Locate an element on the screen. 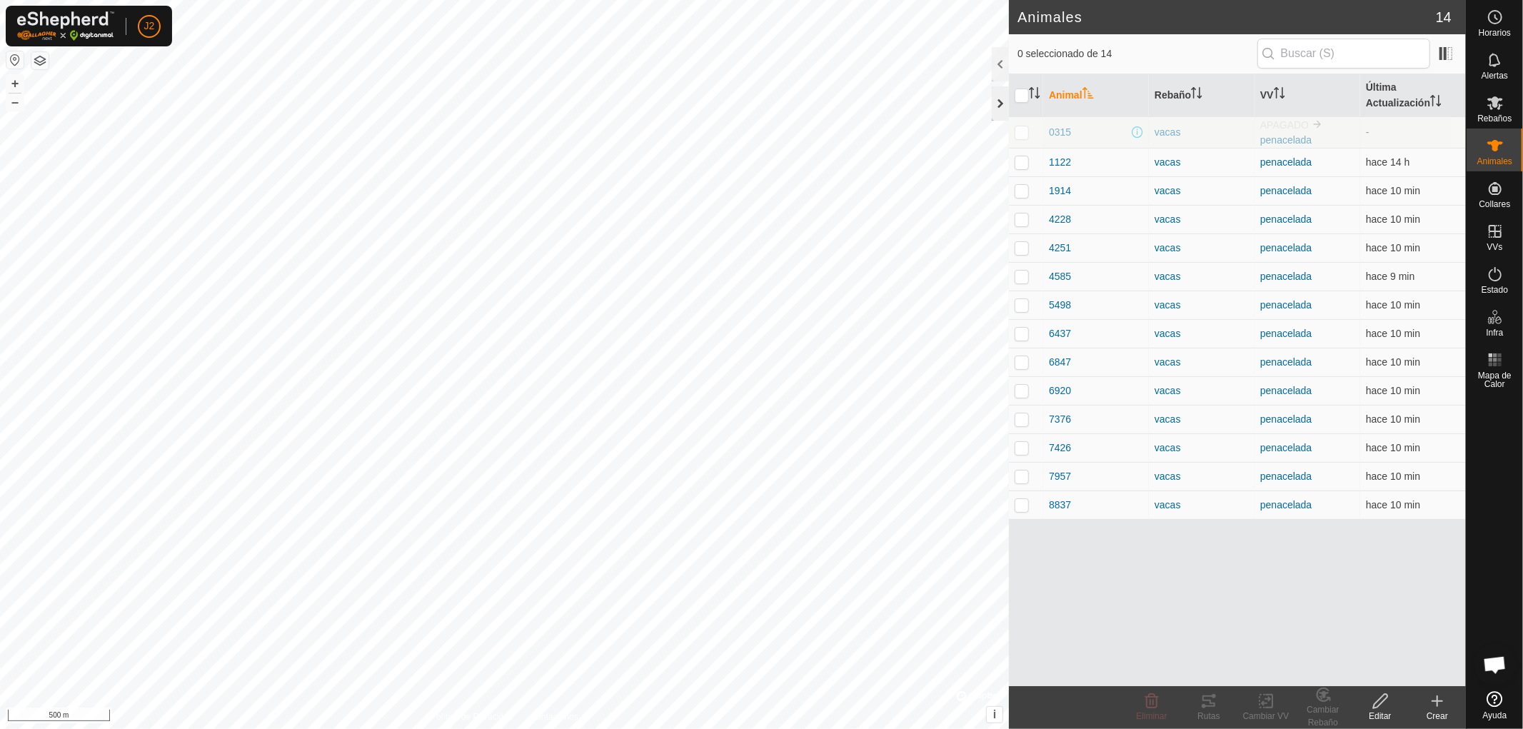 The height and width of the screenshot is (729, 1523). span: 7957 is located at coordinates (1060, 476).